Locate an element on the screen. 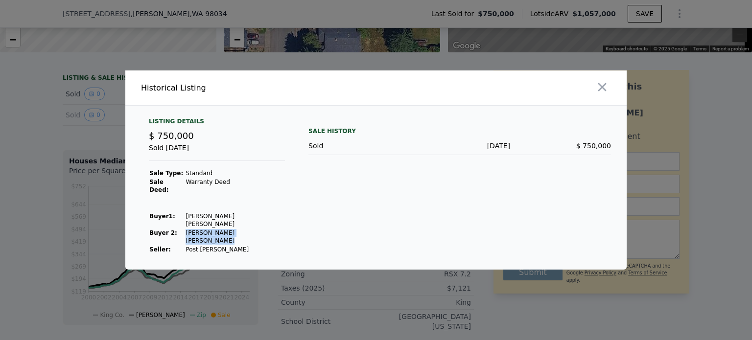 The image size is (752, 340). strong: Sale Deed: is located at coordinates (159, 186).